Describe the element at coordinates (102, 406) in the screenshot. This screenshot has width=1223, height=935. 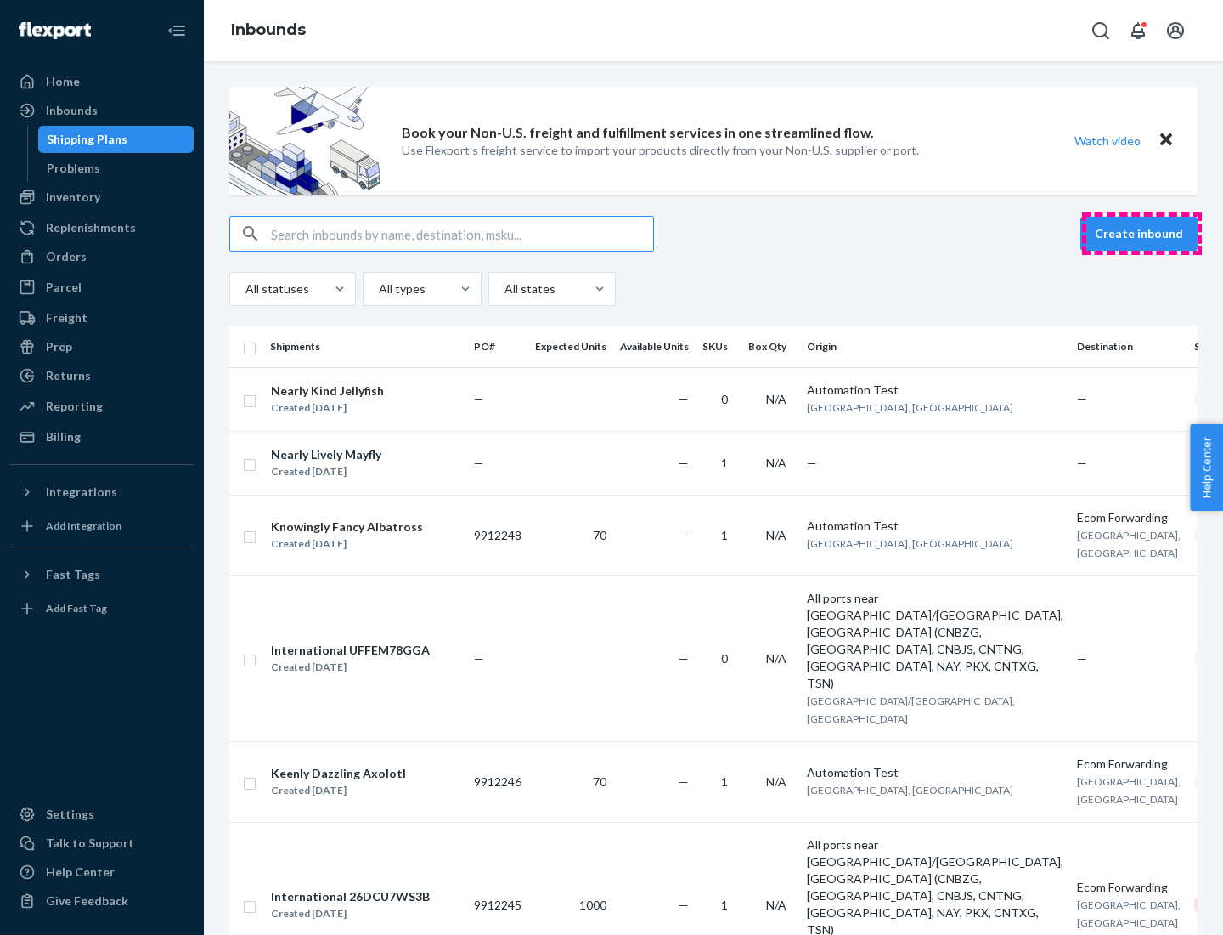
I see `a: Reporting` at that location.